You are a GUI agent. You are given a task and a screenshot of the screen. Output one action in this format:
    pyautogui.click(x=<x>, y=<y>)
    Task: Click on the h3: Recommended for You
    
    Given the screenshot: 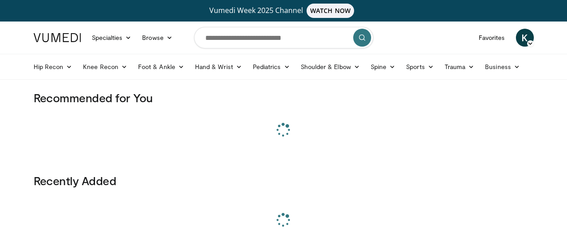 What is the action you would take?
    pyautogui.click(x=284, y=98)
    